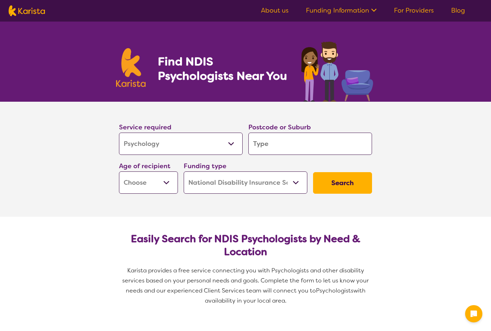 The height and width of the screenshot is (331, 491). What do you see at coordinates (145, 127) in the screenshot?
I see `label: Service required` at bounding box center [145, 127].